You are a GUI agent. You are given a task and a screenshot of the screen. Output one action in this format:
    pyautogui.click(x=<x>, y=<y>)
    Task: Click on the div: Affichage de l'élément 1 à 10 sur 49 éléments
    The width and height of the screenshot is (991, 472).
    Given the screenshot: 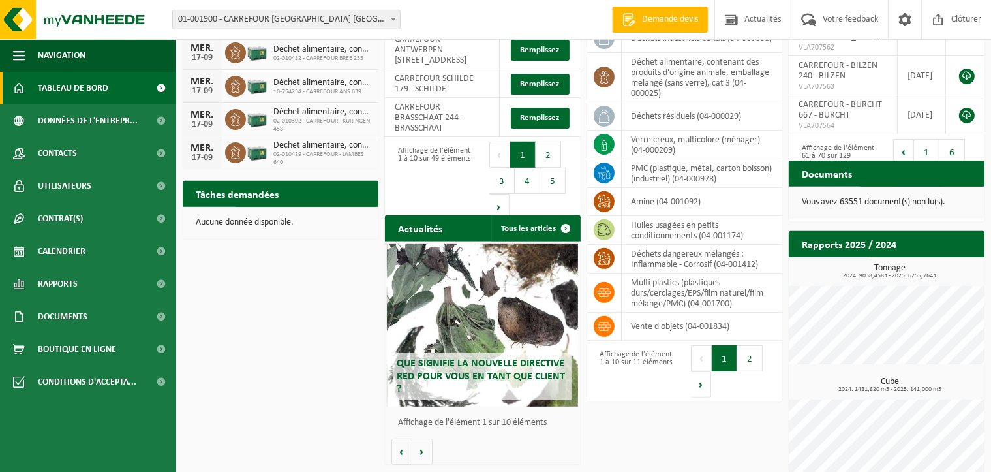 What is the action you would take?
    pyautogui.click(x=434, y=181)
    